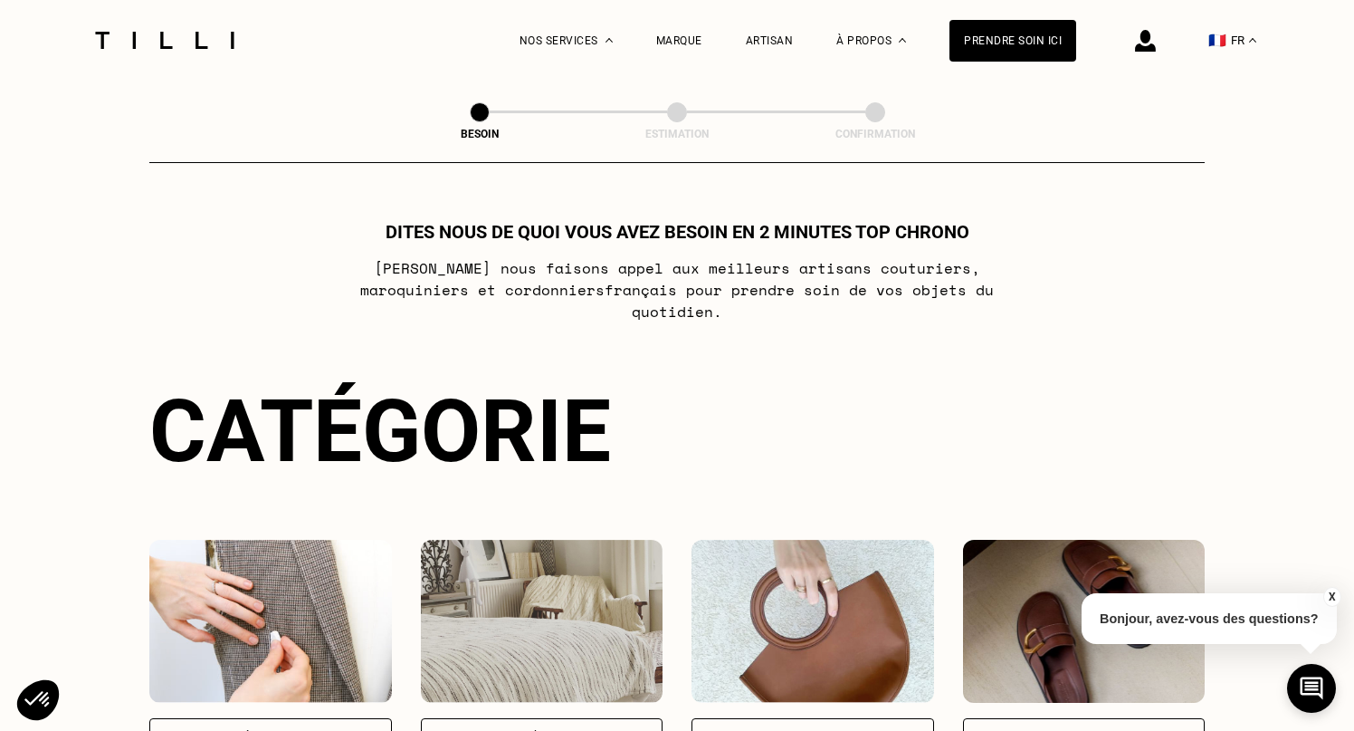  I want to click on img: Chaussures, so click(1085, 621).